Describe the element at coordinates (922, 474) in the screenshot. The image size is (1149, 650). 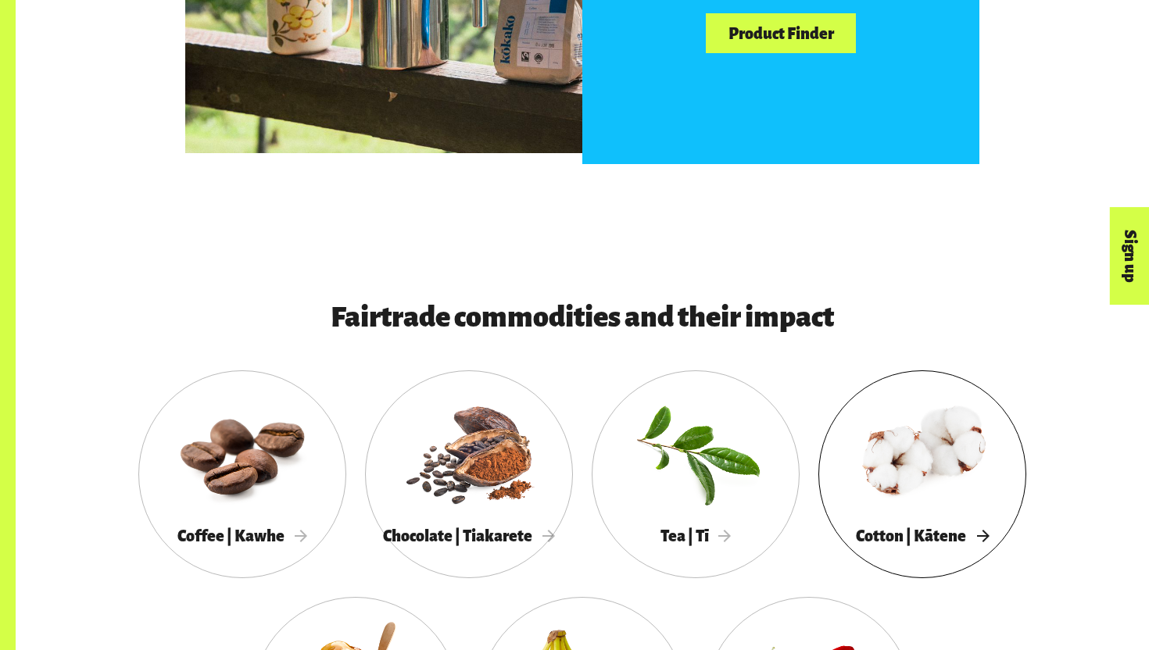
I see `a: Cotton | Kātene` at that location.